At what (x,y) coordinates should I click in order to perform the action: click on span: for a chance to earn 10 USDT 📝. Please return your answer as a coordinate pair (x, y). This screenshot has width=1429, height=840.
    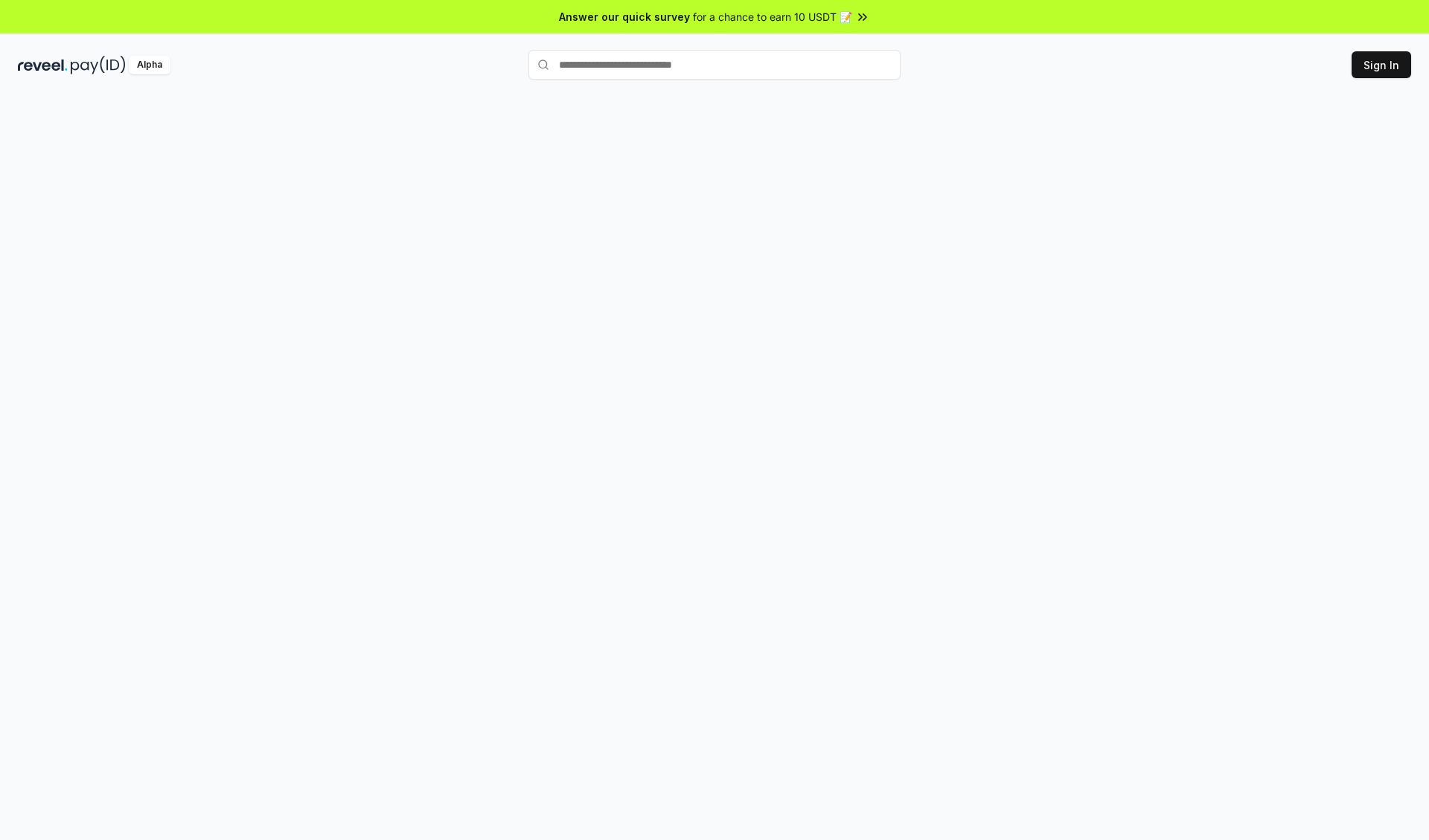
    Looking at the image, I should click on (772, 17).